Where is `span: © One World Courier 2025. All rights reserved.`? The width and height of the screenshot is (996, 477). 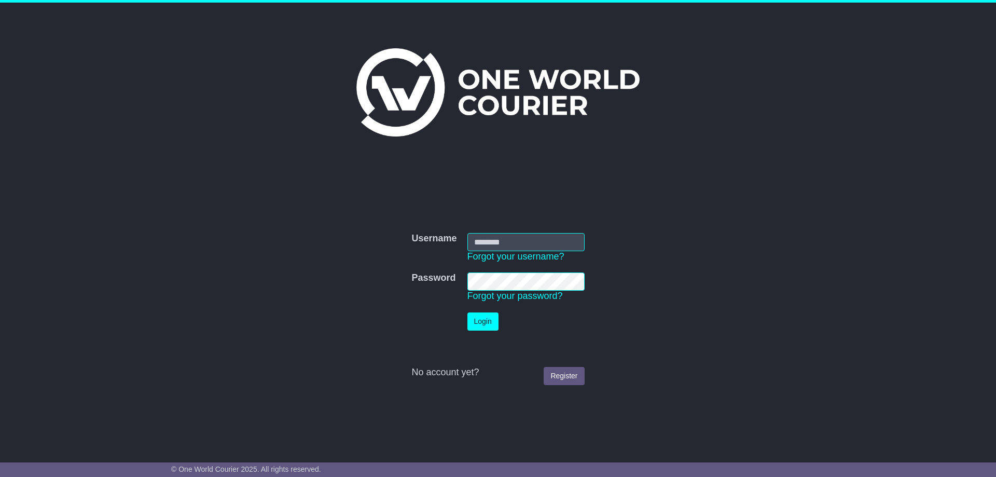
span: © One World Courier 2025. All rights reserved. is located at coordinates (246, 469).